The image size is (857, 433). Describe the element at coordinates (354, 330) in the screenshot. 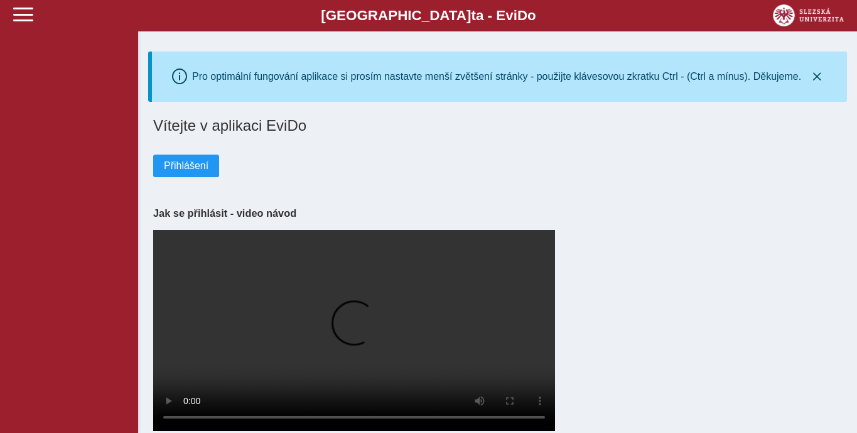

I see `video: Your browser does not support the video tag.` at that location.